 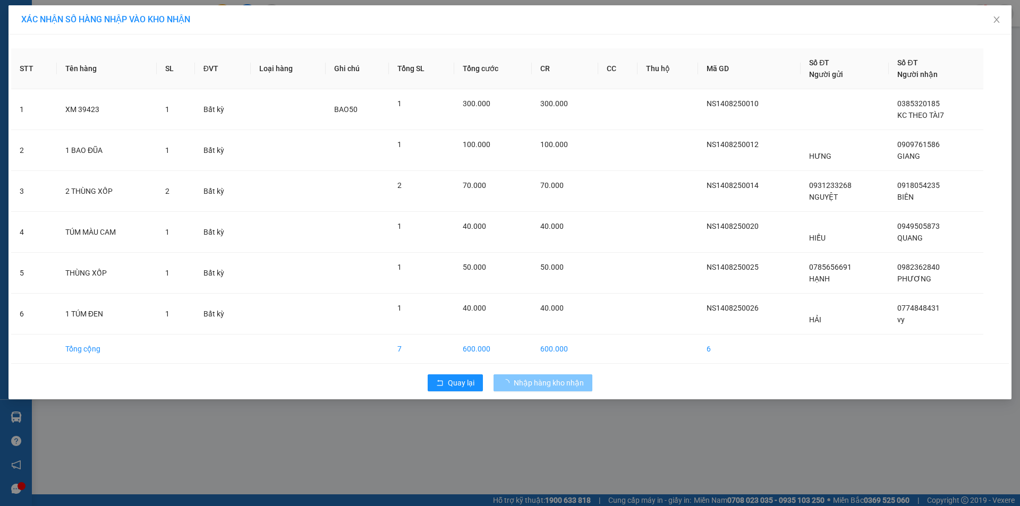 What do you see at coordinates (421, 349) in the screenshot?
I see `td: 7` at bounding box center [421, 349].